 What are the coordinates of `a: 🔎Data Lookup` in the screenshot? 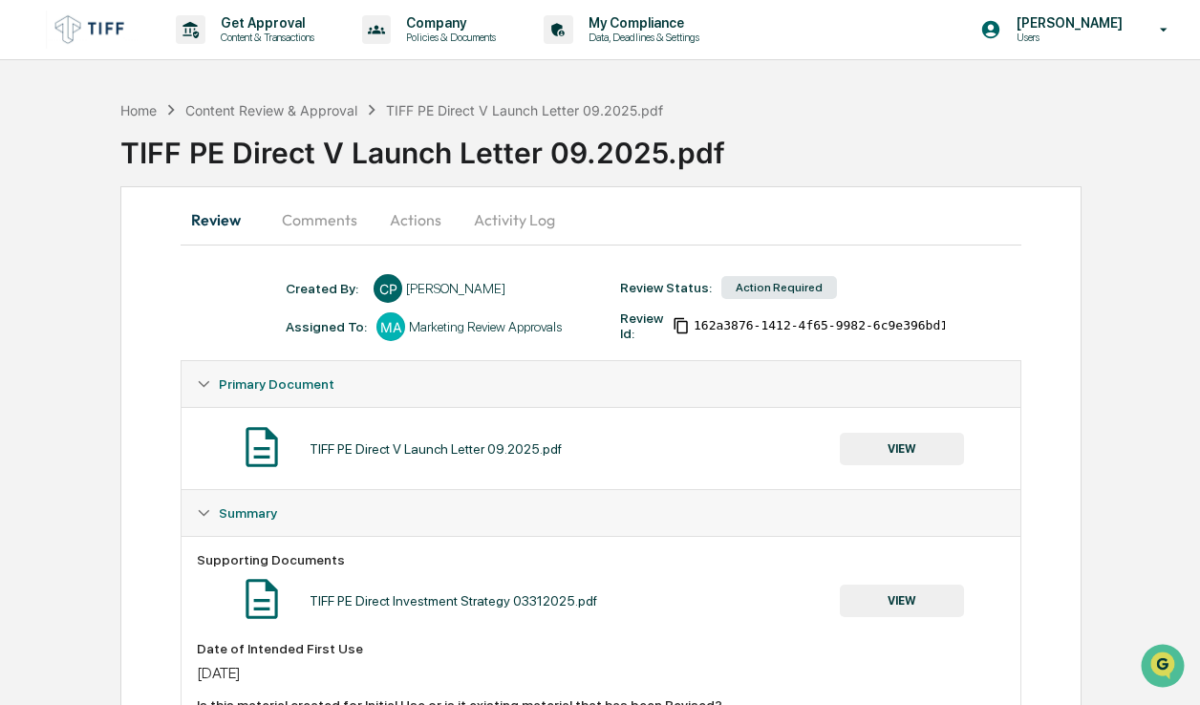 It's located at (70, 287).